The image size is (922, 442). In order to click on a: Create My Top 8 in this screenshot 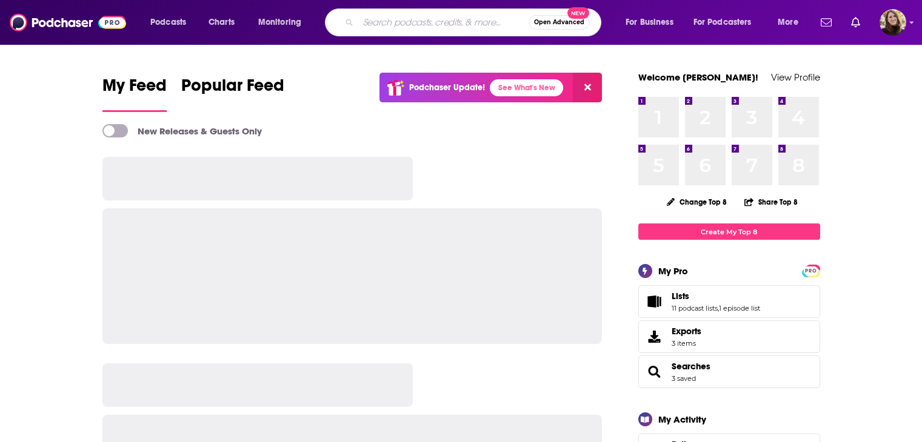, I will do `click(729, 232)`.